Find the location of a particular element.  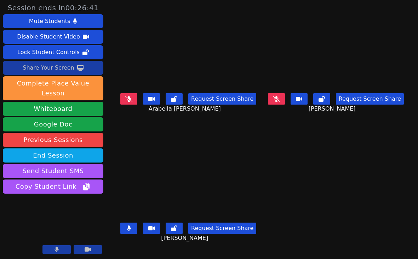

button: Disable Student Video is located at coordinates (53, 37).